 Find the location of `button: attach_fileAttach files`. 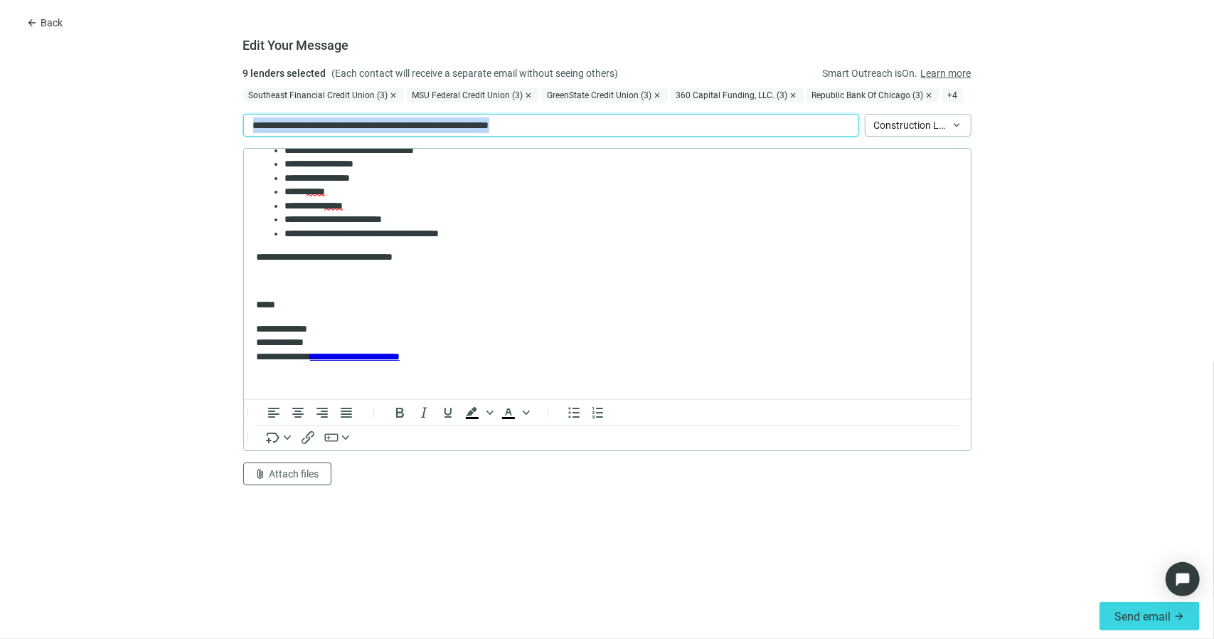

button: attach_fileAttach files is located at coordinates (287, 474).